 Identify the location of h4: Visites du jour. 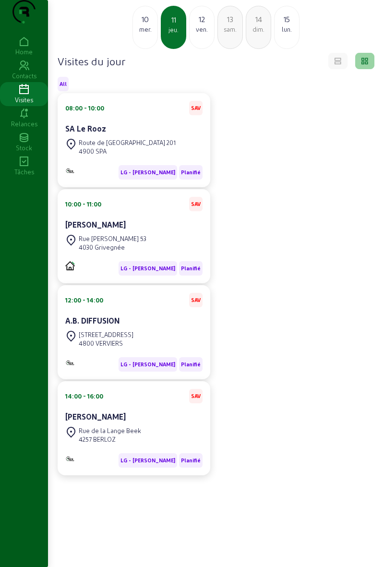
(91, 61).